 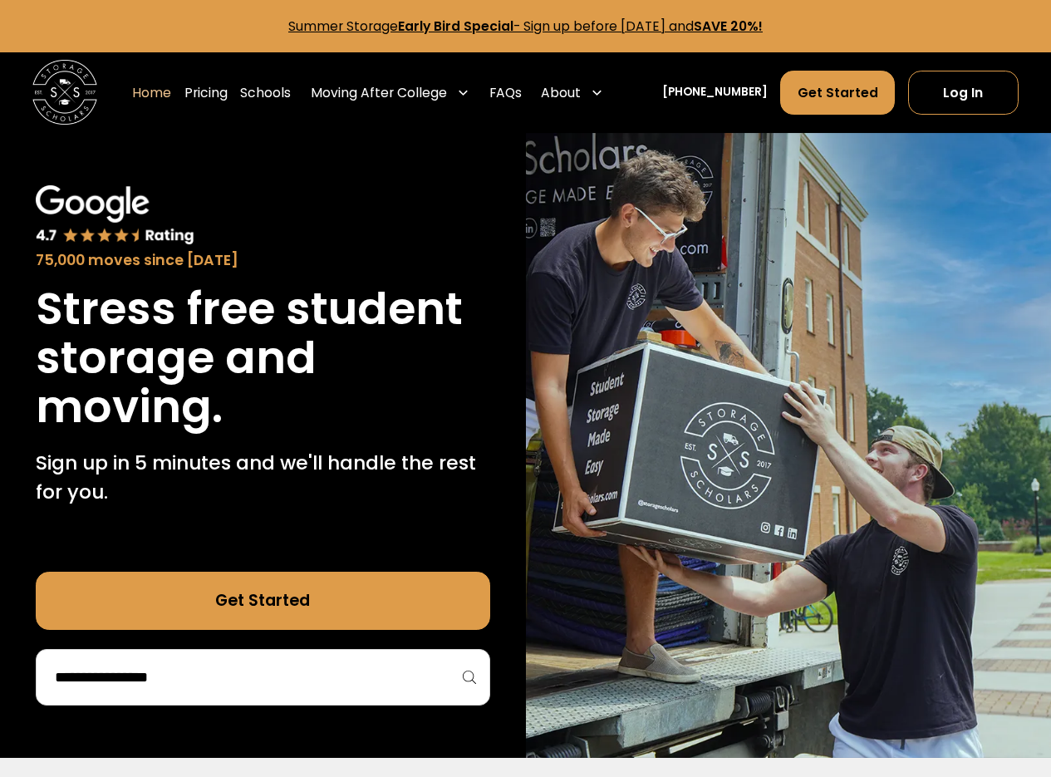 I want to click on strong: SAVE 20%!, so click(x=728, y=26).